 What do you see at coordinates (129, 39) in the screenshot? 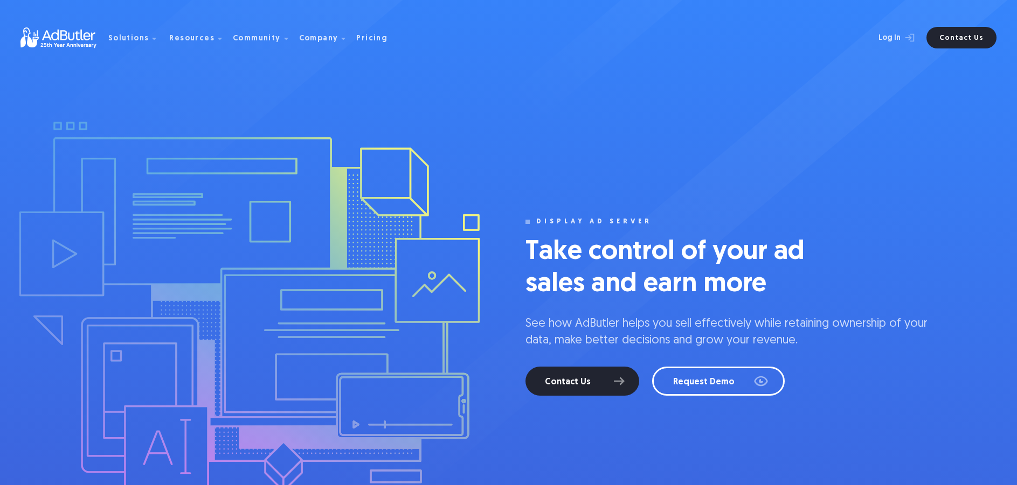
I see `div: Solutions` at bounding box center [129, 39].